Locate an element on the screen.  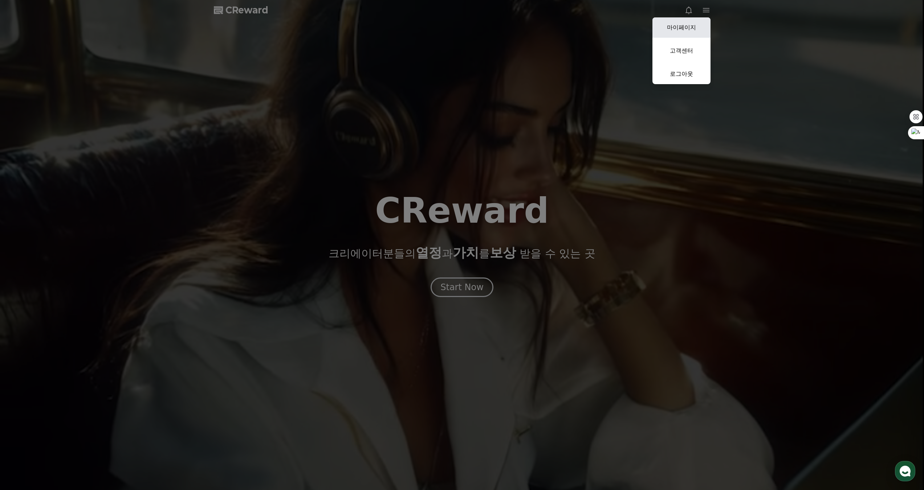
a: 설정 is located at coordinates (116, 239).